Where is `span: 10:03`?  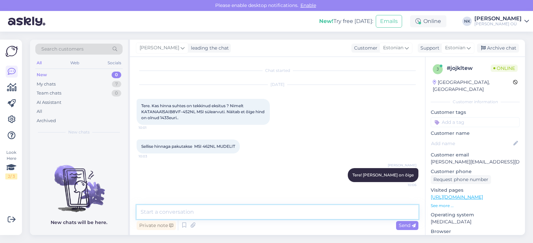 span: 10:03 is located at coordinates (151, 156).